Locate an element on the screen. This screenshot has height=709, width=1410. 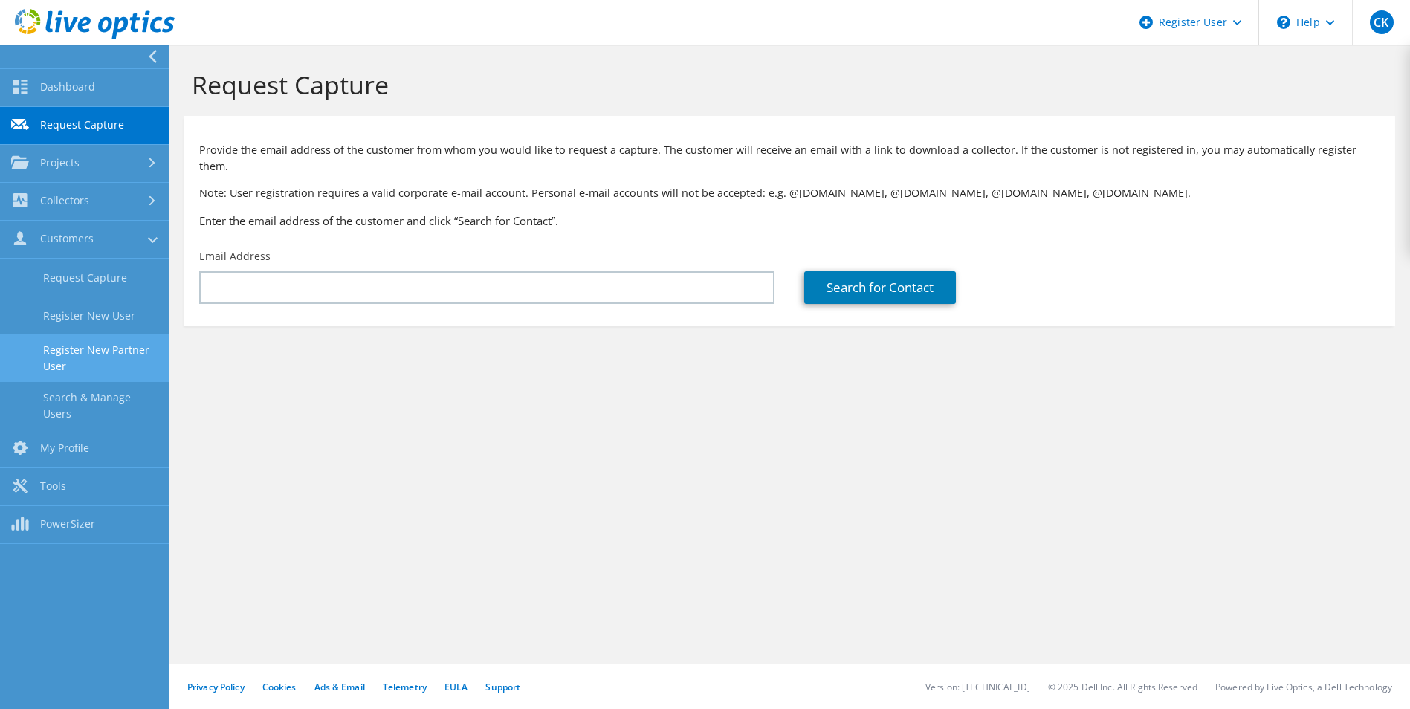
a: Support is located at coordinates (502, 687).